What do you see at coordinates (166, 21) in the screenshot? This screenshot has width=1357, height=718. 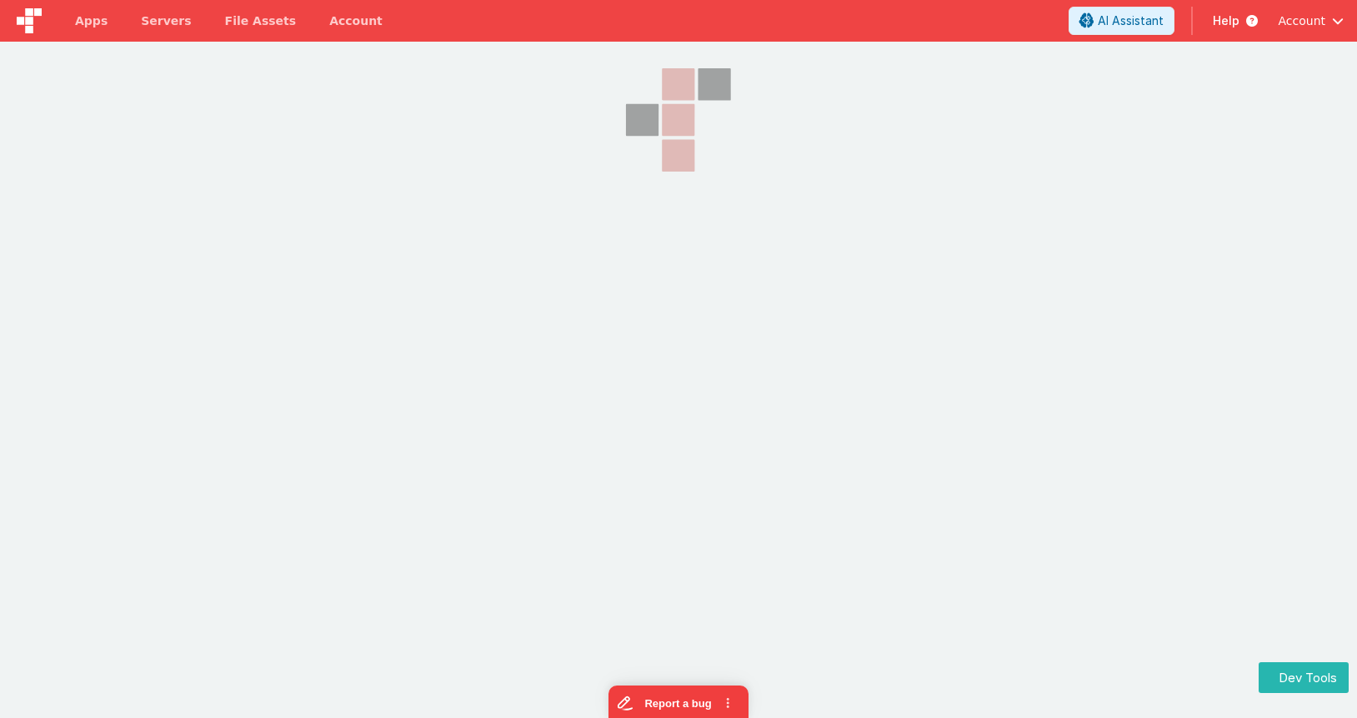 I see `span: Servers` at bounding box center [166, 21].